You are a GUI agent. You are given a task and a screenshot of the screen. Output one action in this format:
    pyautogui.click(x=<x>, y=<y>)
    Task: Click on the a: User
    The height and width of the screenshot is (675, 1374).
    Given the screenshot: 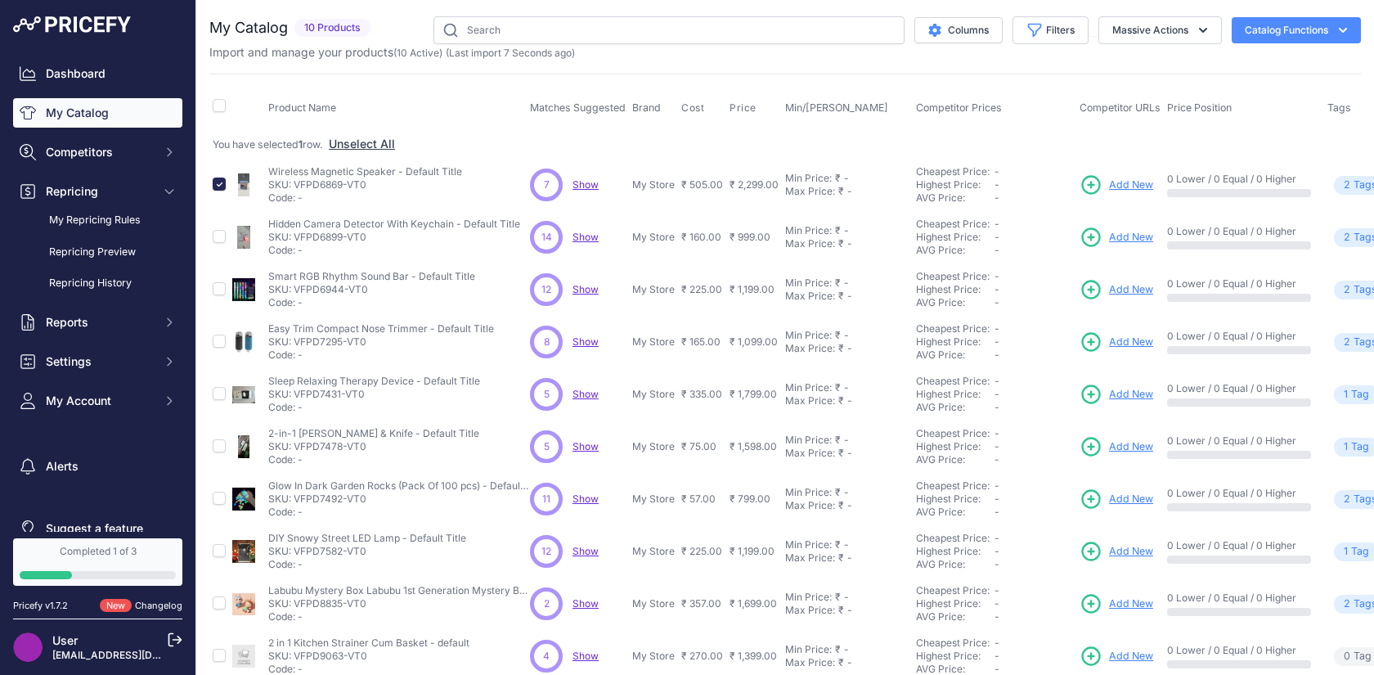 What is the action you would take?
    pyautogui.click(x=65, y=639)
    